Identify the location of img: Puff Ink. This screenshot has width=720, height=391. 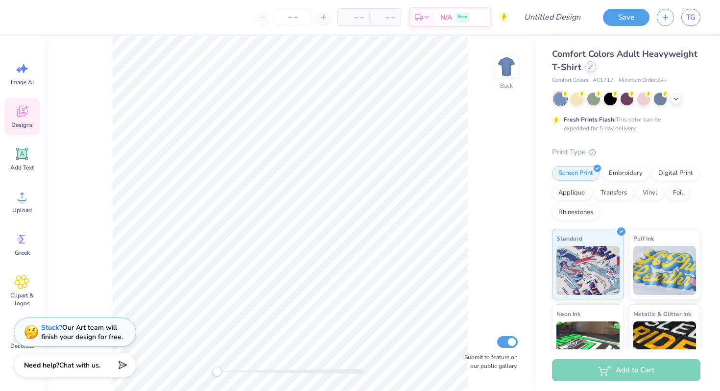
(665, 270).